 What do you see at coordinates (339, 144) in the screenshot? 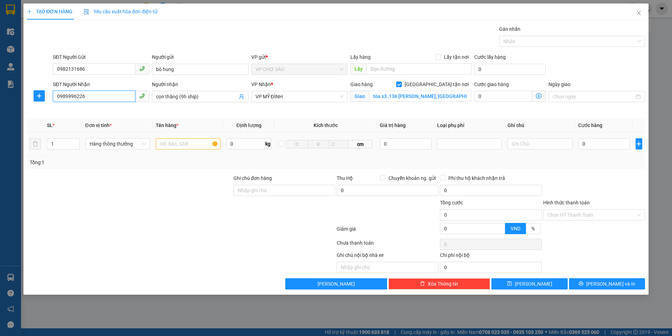
I see `input: C` at bounding box center [339, 144].